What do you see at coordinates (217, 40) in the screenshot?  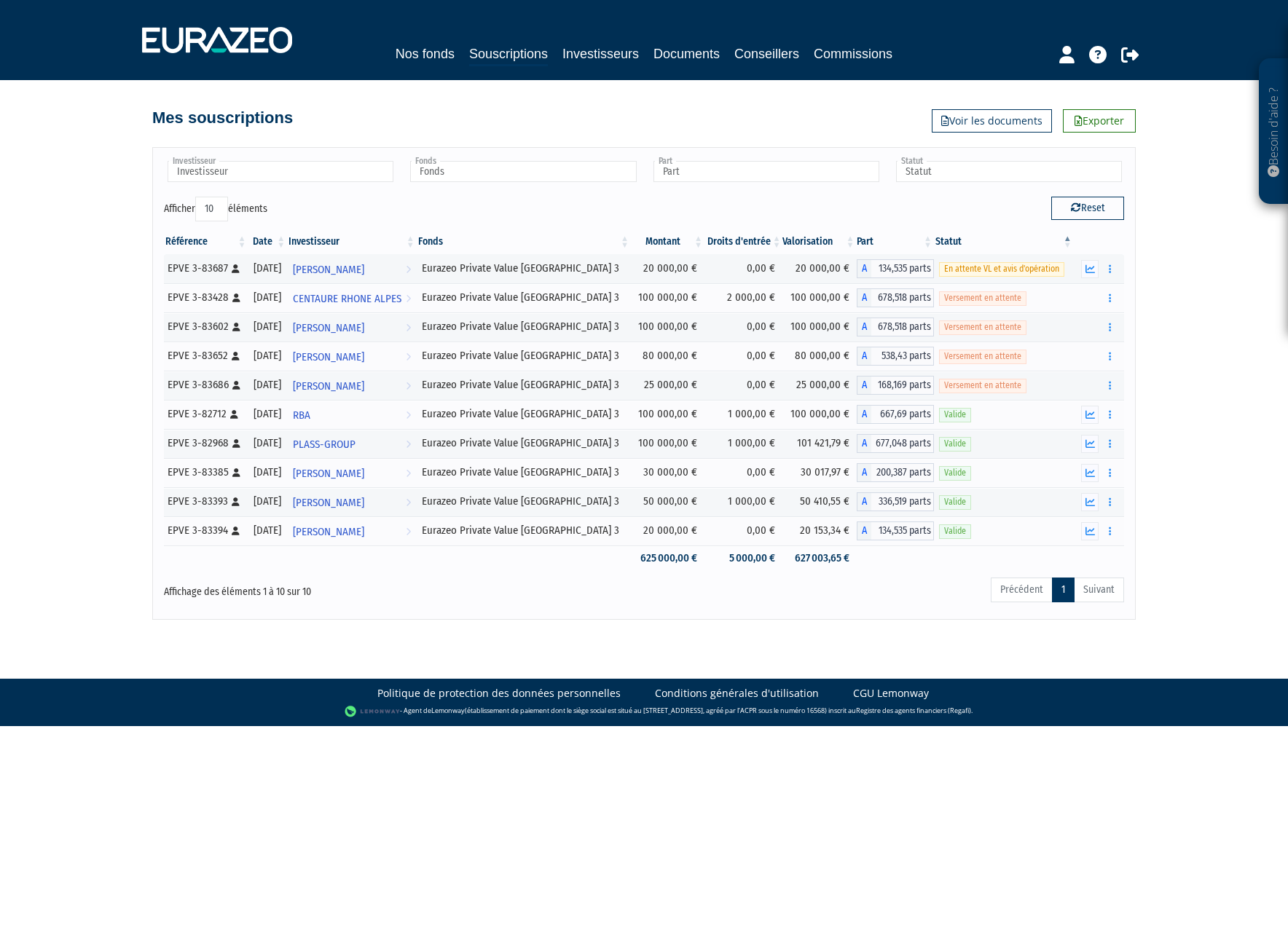 I see `img: 1732889491-logotype_eurazeo_blanc_rvb.png` at bounding box center [217, 40].